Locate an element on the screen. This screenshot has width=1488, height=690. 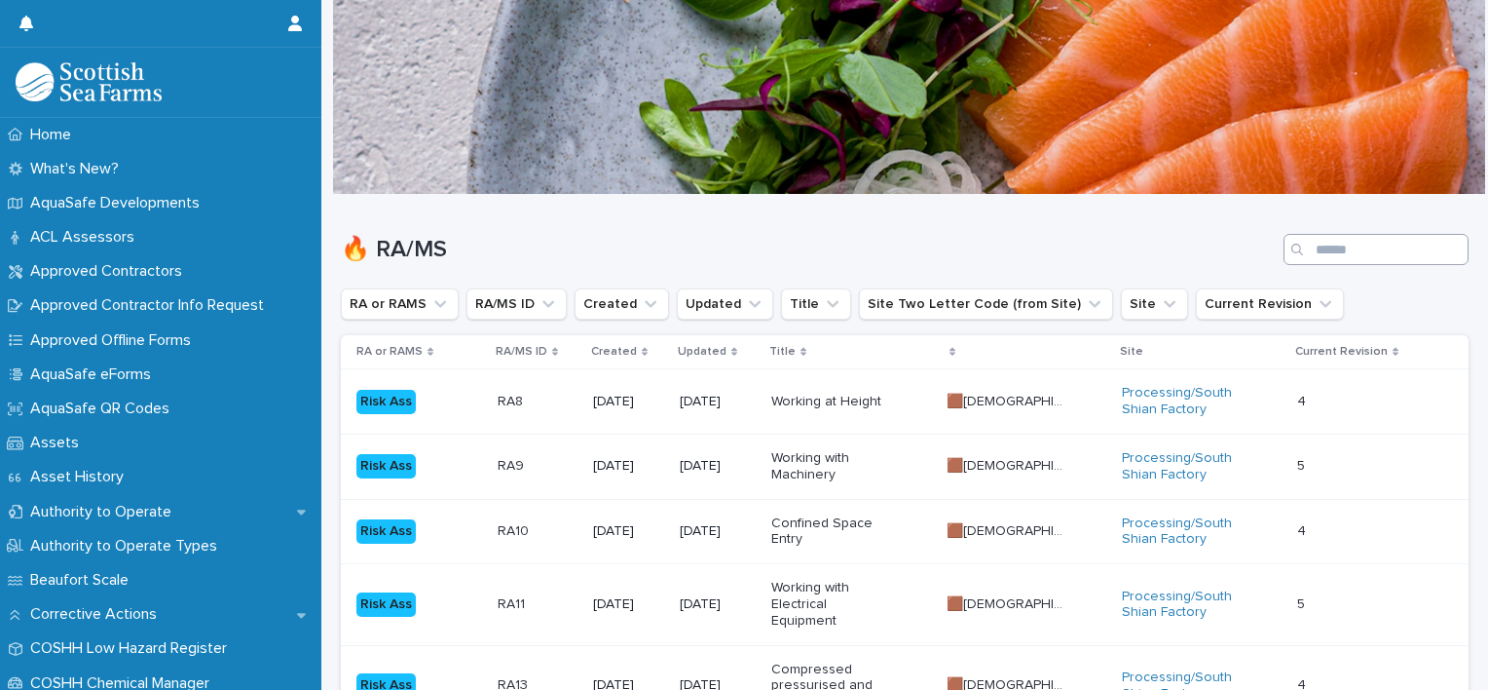
button: Created is located at coordinates (622, 304).